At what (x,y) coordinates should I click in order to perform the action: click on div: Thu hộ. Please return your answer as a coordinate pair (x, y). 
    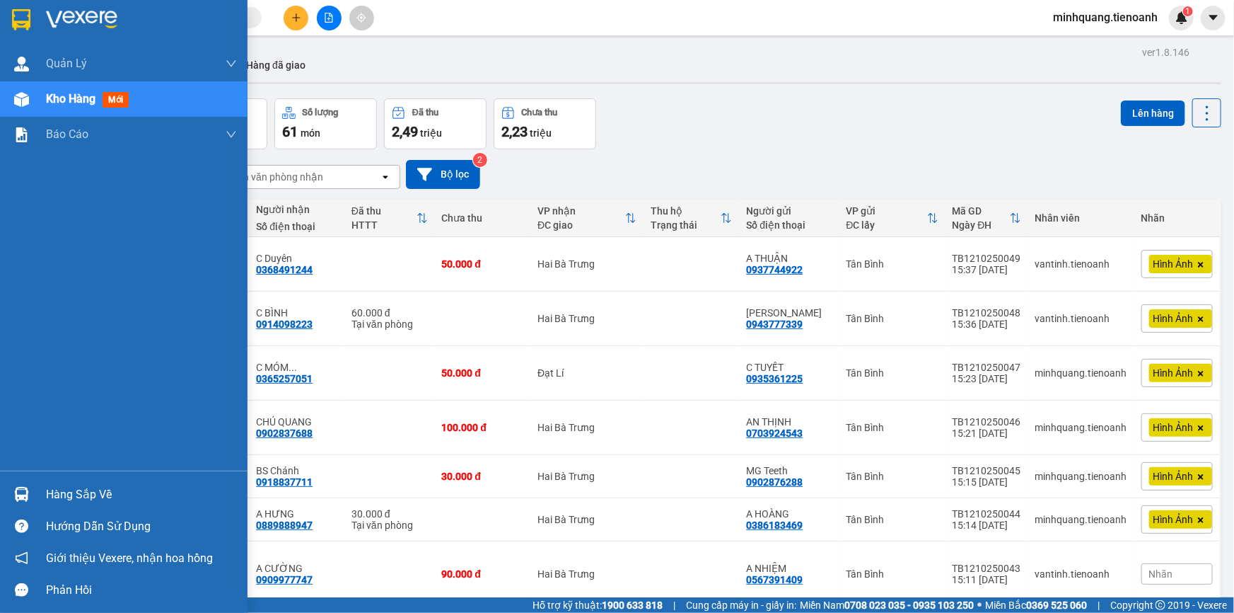
    Looking at the image, I should click on (686, 211).